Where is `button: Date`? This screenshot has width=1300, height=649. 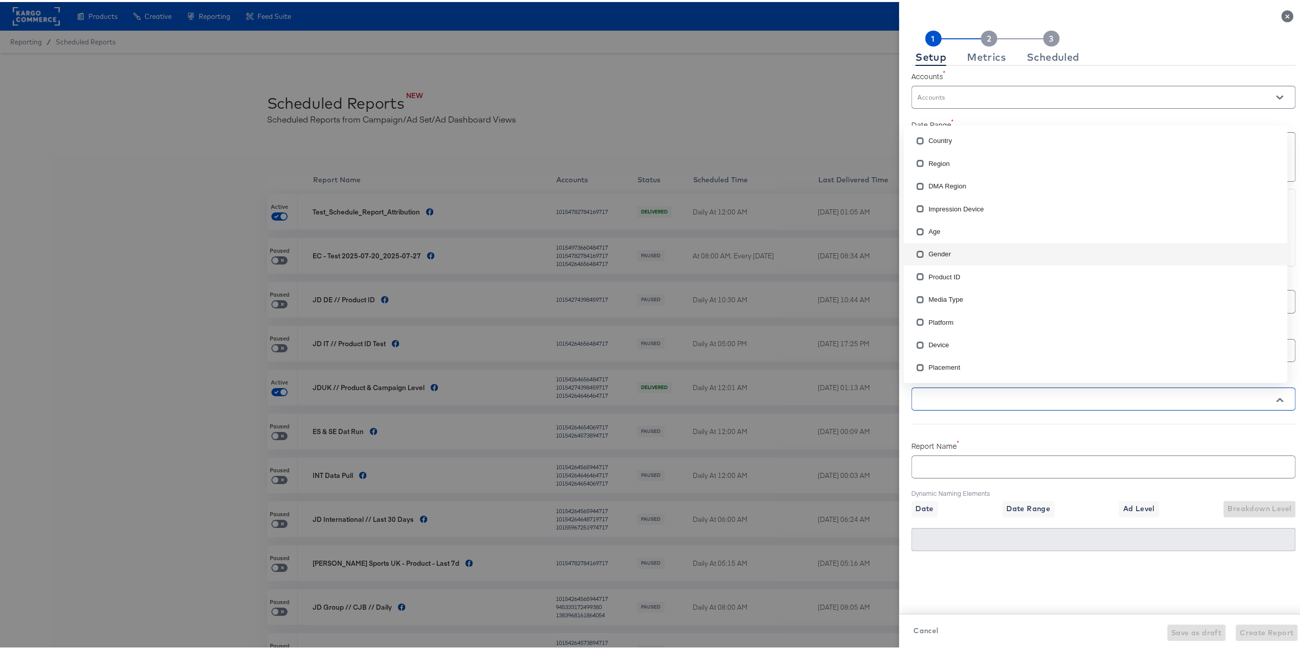
button: Date is located at coordinates (925, 507).